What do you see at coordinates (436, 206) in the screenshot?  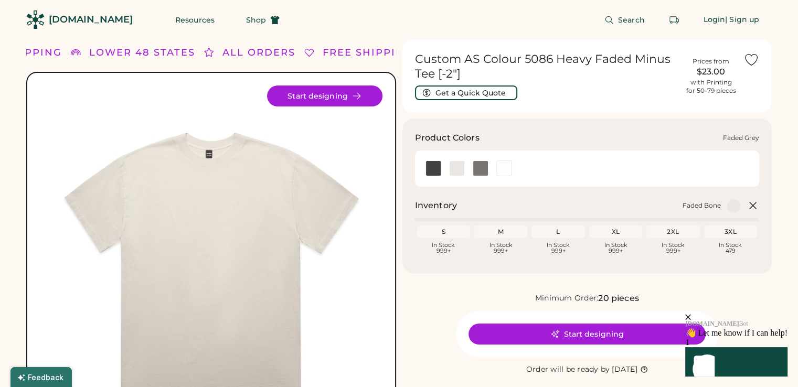 I see `h2: Inventory` at bounding box center [436, 206].